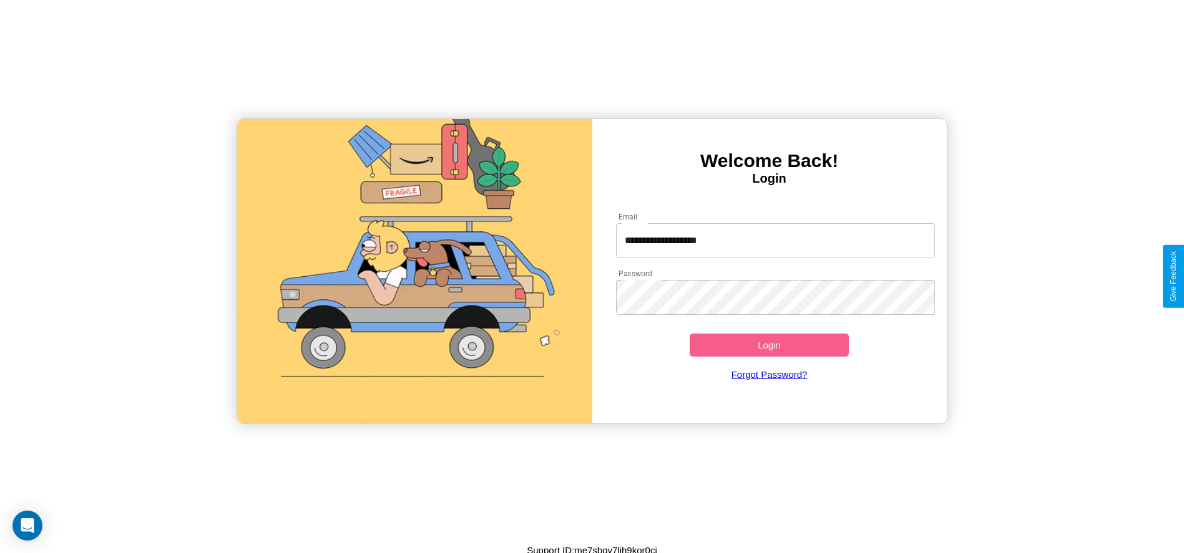 The height and width of the screenshot is (553, 1184). What do you see at coordinates (769, 178) in the screenshot?
I see `h4: Login` at bounding box center [769, 178].